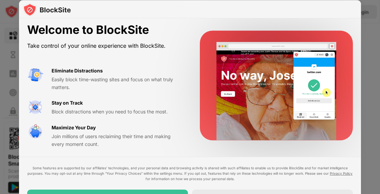 The width and height of the screenshot is (380, 194). Describe the element at coordinates (117, 83) in the screenshot. I see `div: Easily block time-wasting sites and focus on what truly matters.` at that location.